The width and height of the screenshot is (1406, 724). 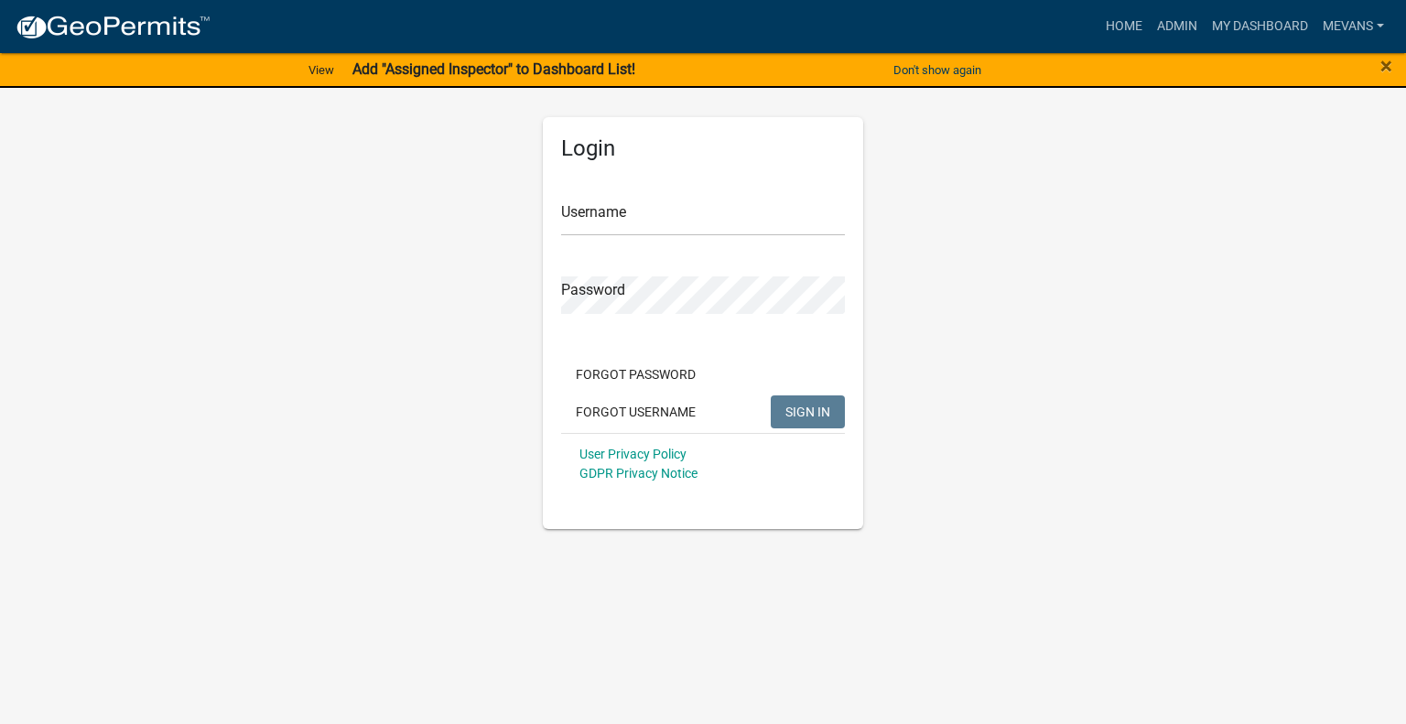 I want to click on button: Forgot Username, so click(x=635, y=412).